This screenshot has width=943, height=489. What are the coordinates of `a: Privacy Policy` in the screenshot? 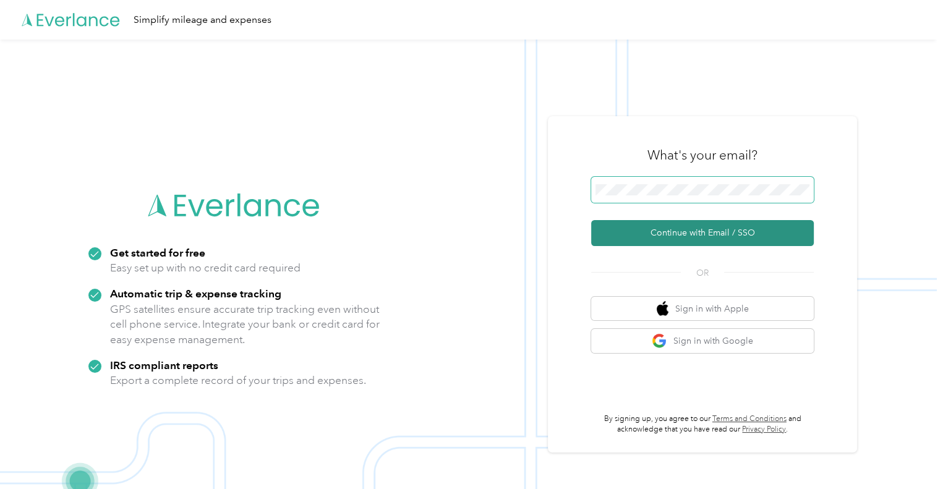 It's located at (764, 429).